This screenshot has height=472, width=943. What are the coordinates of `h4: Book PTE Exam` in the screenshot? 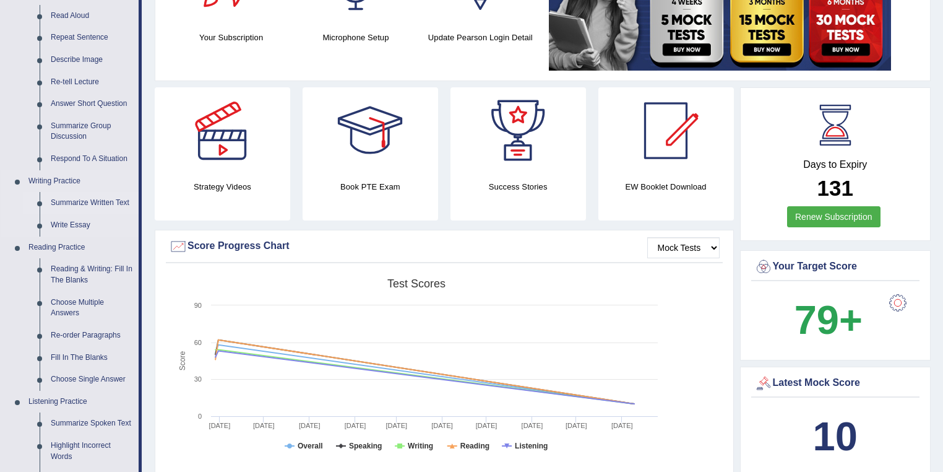 It's located at (370, 186).